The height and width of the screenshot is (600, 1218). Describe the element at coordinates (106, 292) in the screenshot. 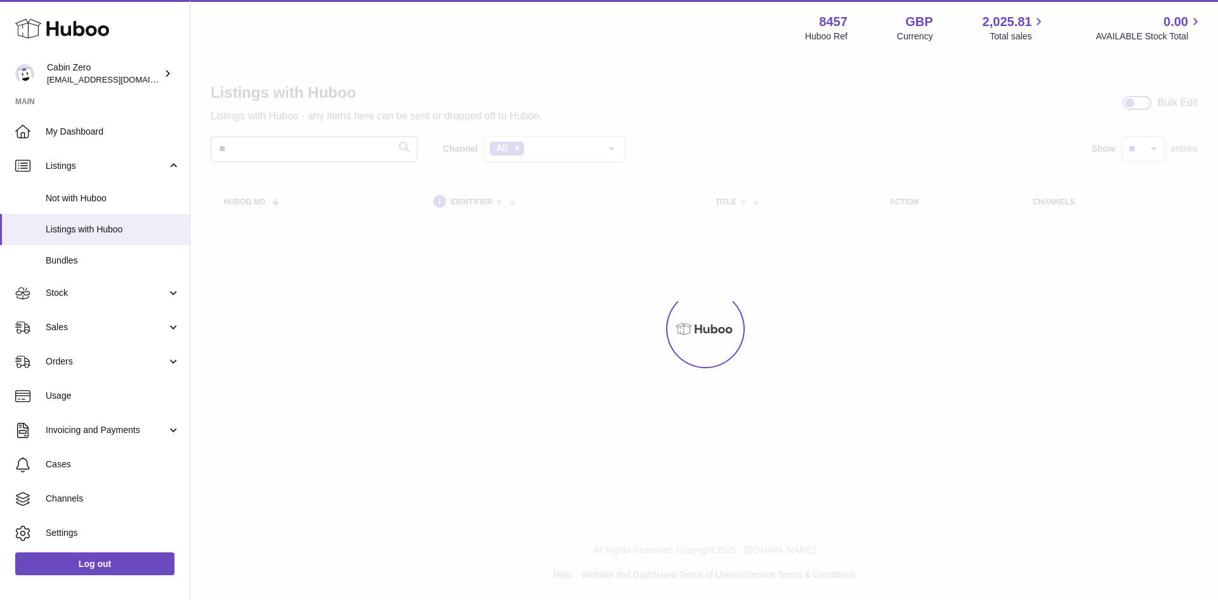

I see `span: Stock` at that location.